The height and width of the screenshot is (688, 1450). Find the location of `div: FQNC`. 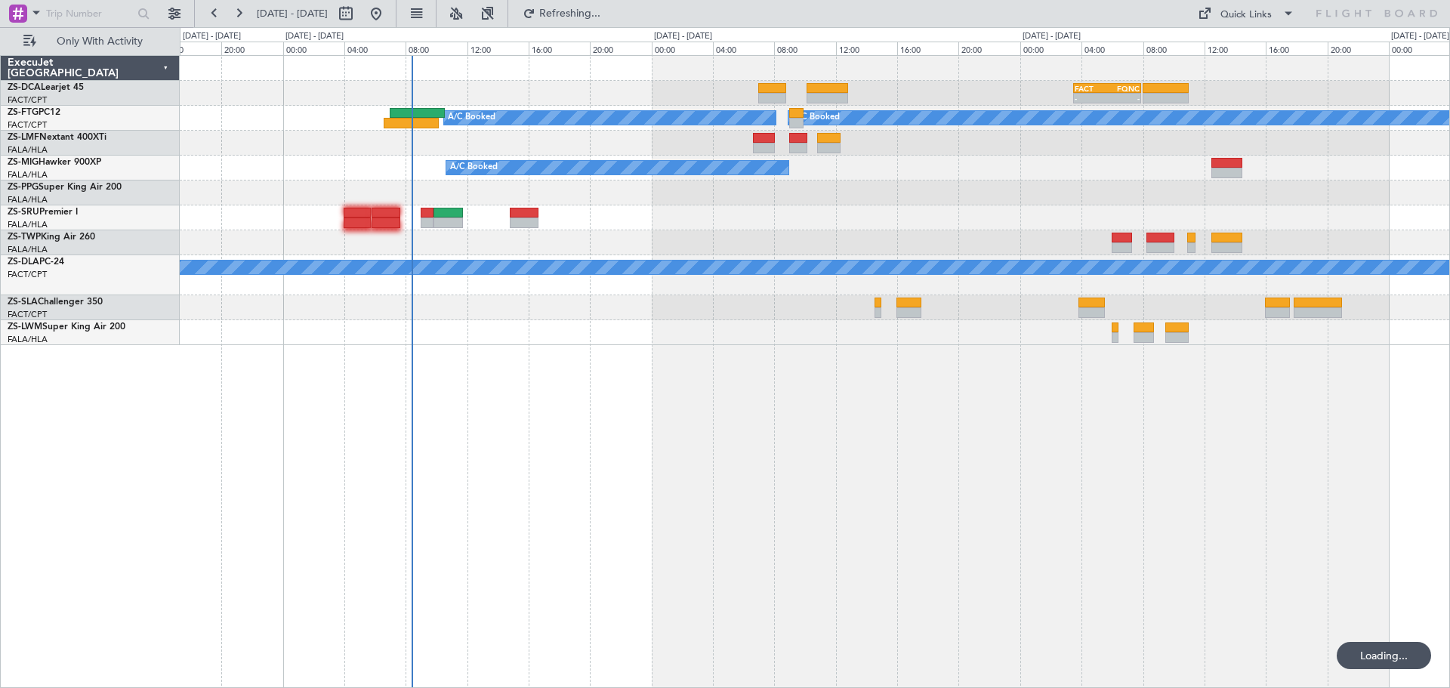

div: FQNC is located at coordinates (1123, 88).